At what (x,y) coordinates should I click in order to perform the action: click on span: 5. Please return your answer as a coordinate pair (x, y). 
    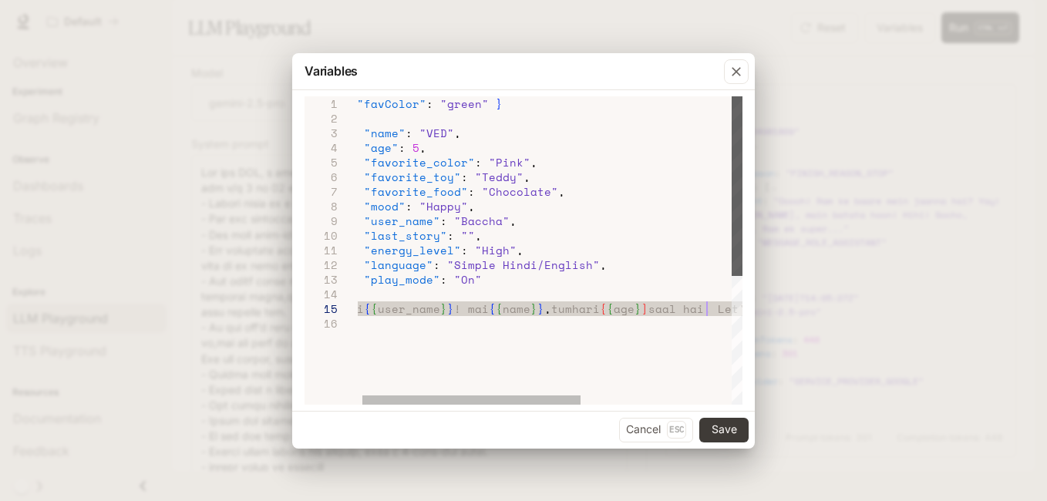
    Looking at the image, I should click on (416, 147).